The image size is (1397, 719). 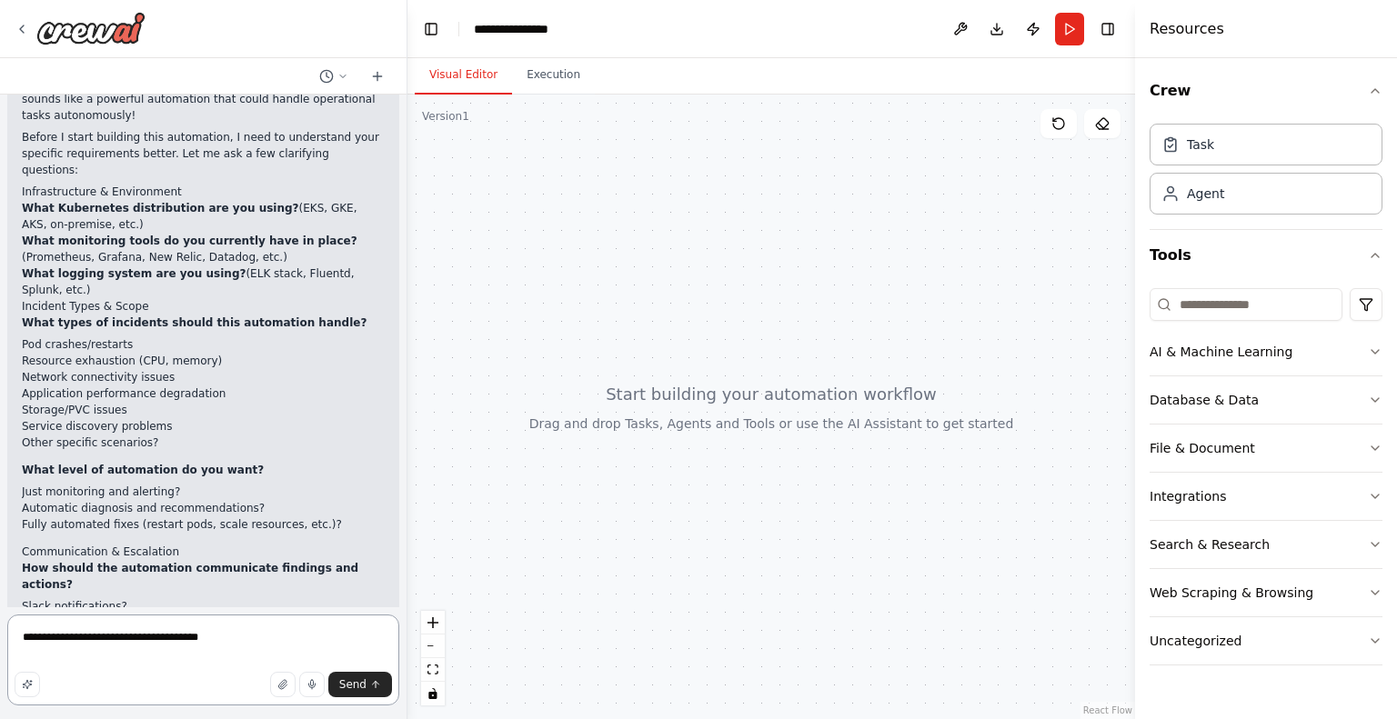 What do you see at coordinates (433, 694) in the screenshot?
I see `button: toggle interactivity` at bounding box center [433, 694].